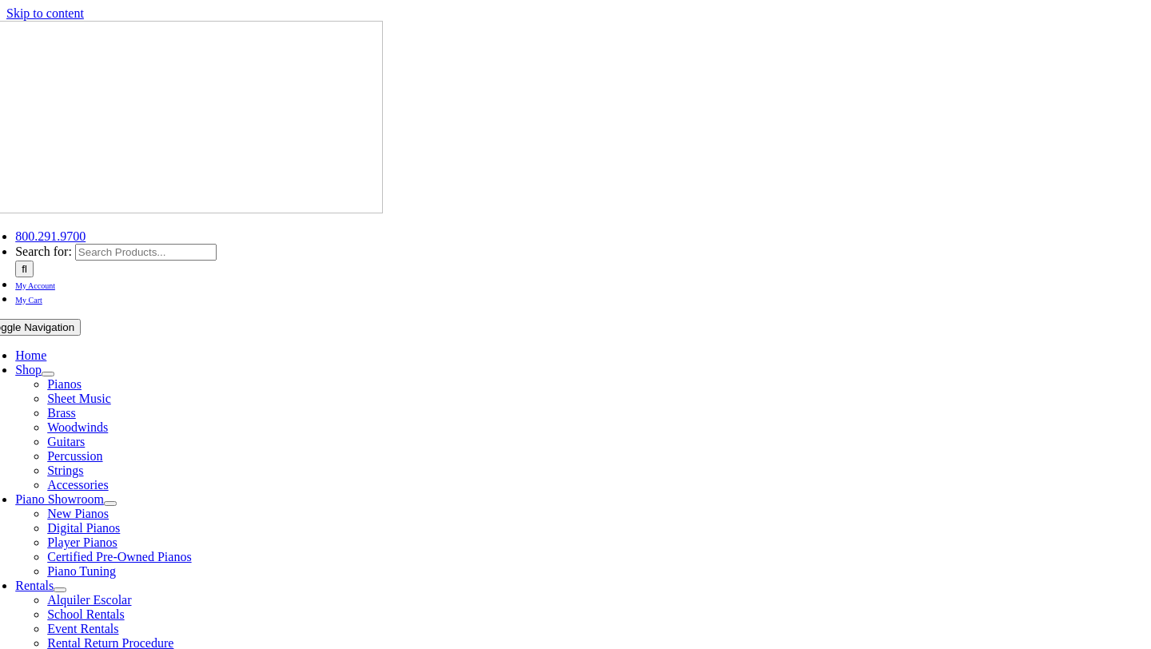 The height and width of the screenshot is (649, 1151). Describe the element at coordinates (74, 456) in the screenshot. I see `a: Percussion` at that location.